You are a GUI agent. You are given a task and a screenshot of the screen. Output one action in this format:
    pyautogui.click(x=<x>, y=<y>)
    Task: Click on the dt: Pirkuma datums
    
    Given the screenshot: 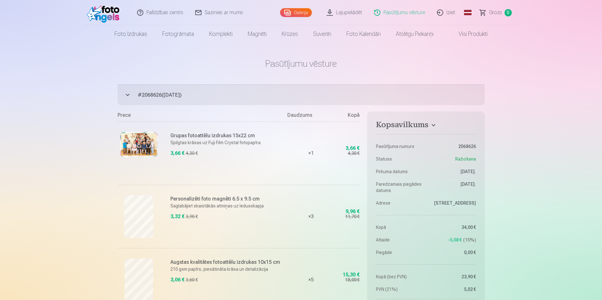 What is the action you would take?
    pyautogui.click(x=399, y=171)
    